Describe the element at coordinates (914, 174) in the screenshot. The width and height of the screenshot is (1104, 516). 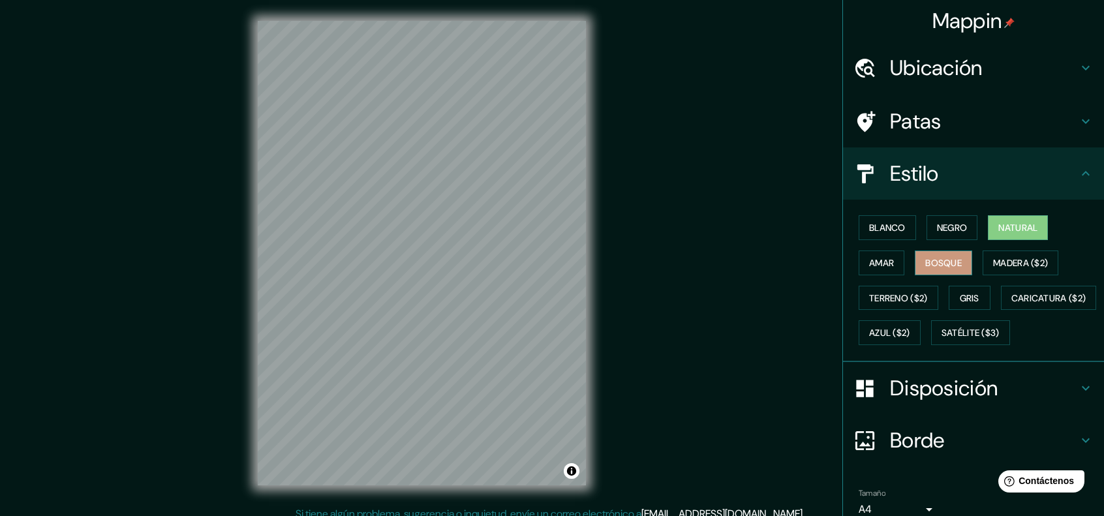
I see `font: Estilo` at that location.